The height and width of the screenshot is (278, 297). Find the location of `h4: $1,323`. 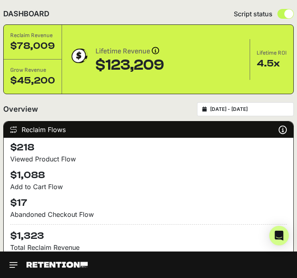

h4: $1,323 is located at coordinates (148, 233).